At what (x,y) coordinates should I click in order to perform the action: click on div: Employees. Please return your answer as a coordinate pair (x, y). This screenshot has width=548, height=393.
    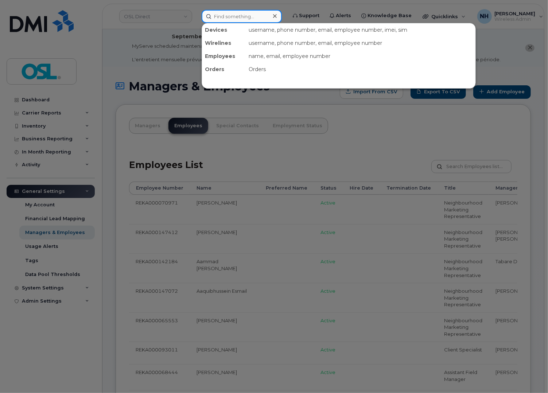
    Looking at the image, I should click on (224, 56).